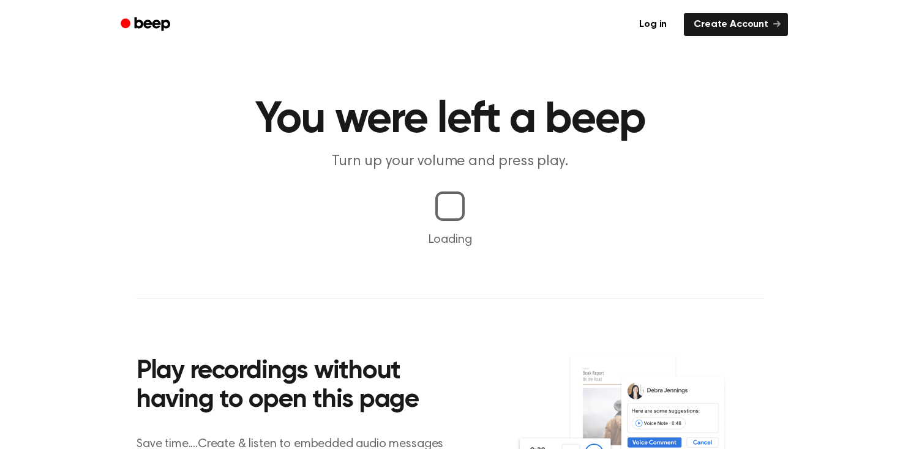 This screenshot has width=900, height=449. What do you see at coordinates (450, 162) in the screenshot?
I see `p: Turn up your volume and press play.` at bounding box center [450, 162].